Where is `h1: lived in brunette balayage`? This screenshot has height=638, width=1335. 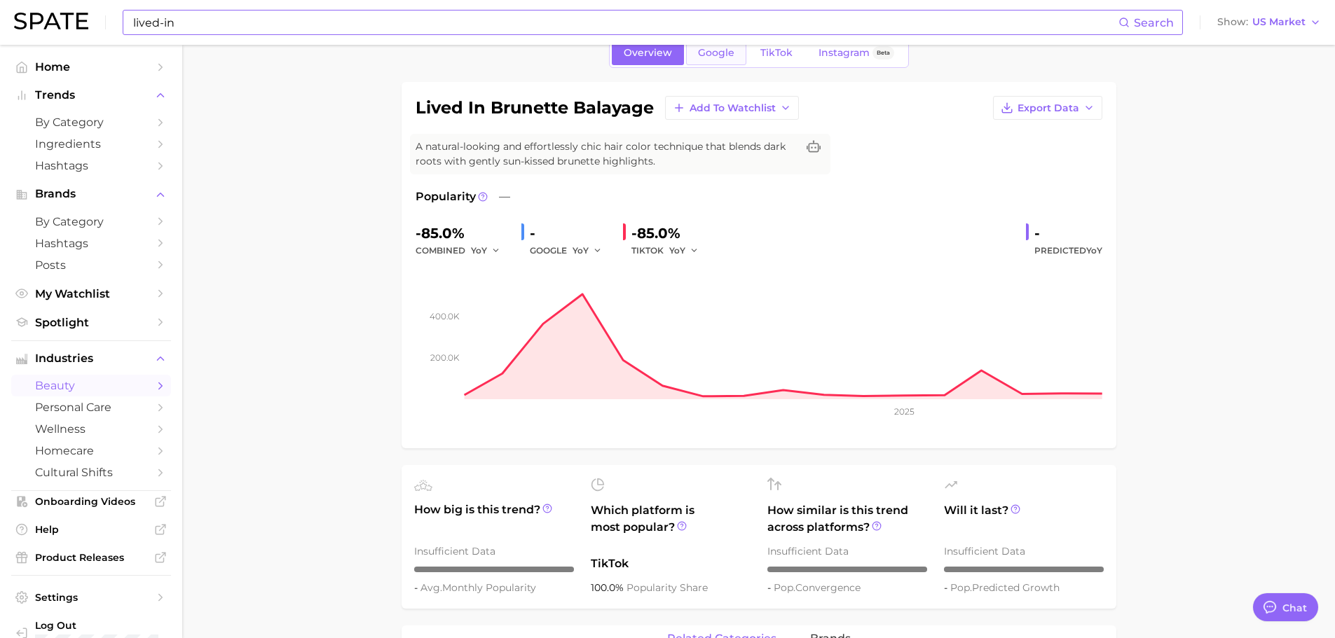
h1: lived in brunette balayage is located at coordinates (535, 108).